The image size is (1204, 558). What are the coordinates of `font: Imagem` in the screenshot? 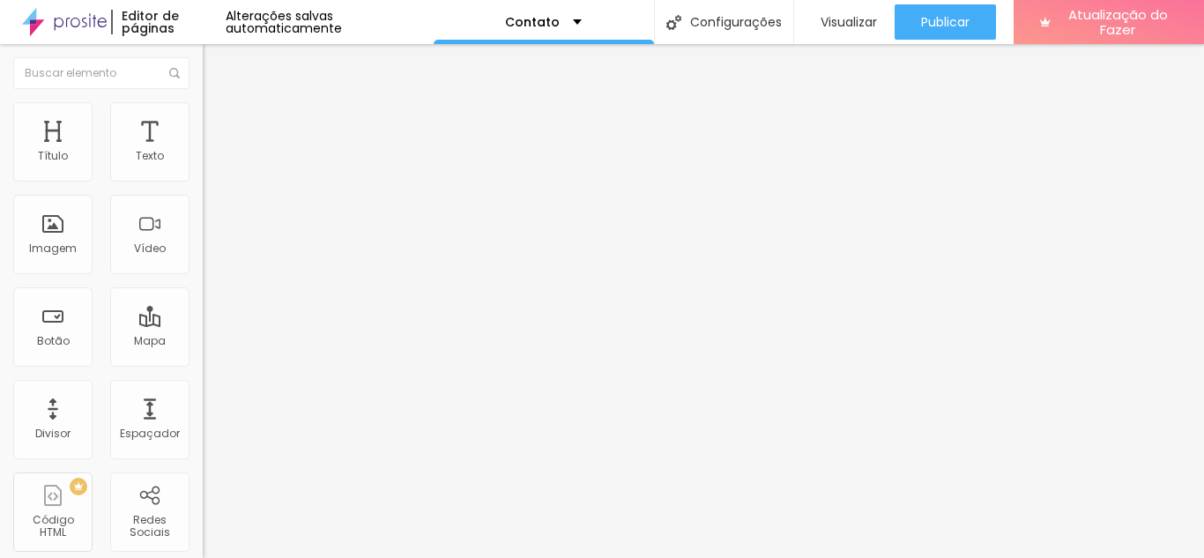 It's located at (53, 248).